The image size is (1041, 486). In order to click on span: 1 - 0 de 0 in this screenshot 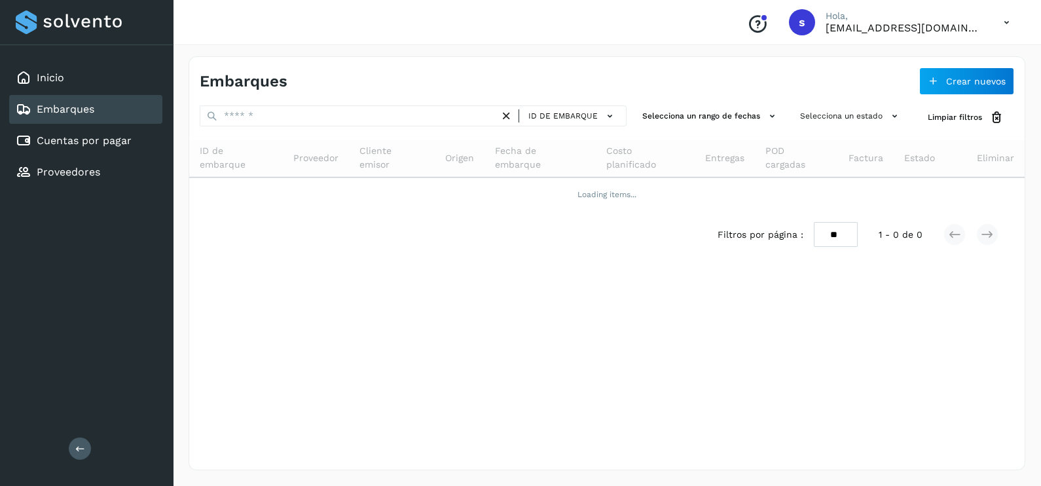, I will do `click(900, 234)`.